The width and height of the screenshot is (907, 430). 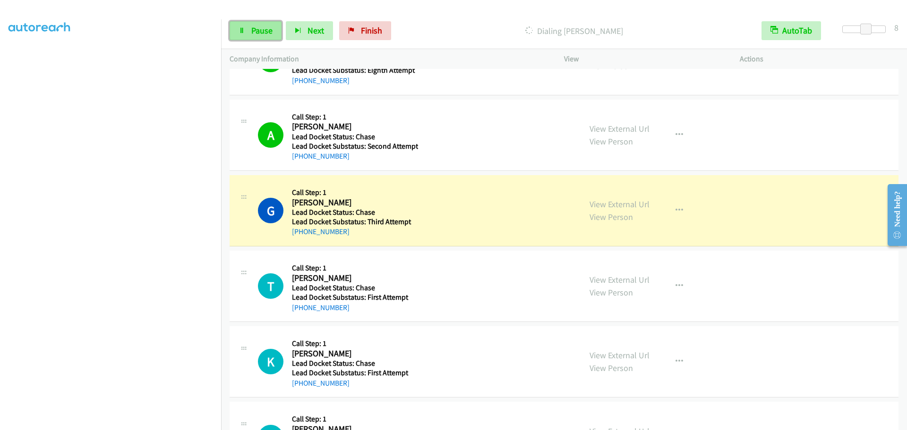 What do you see at coordinates (819, 59) in the screenshot?
I see `p: Actions` at bounding box center [819, 59].